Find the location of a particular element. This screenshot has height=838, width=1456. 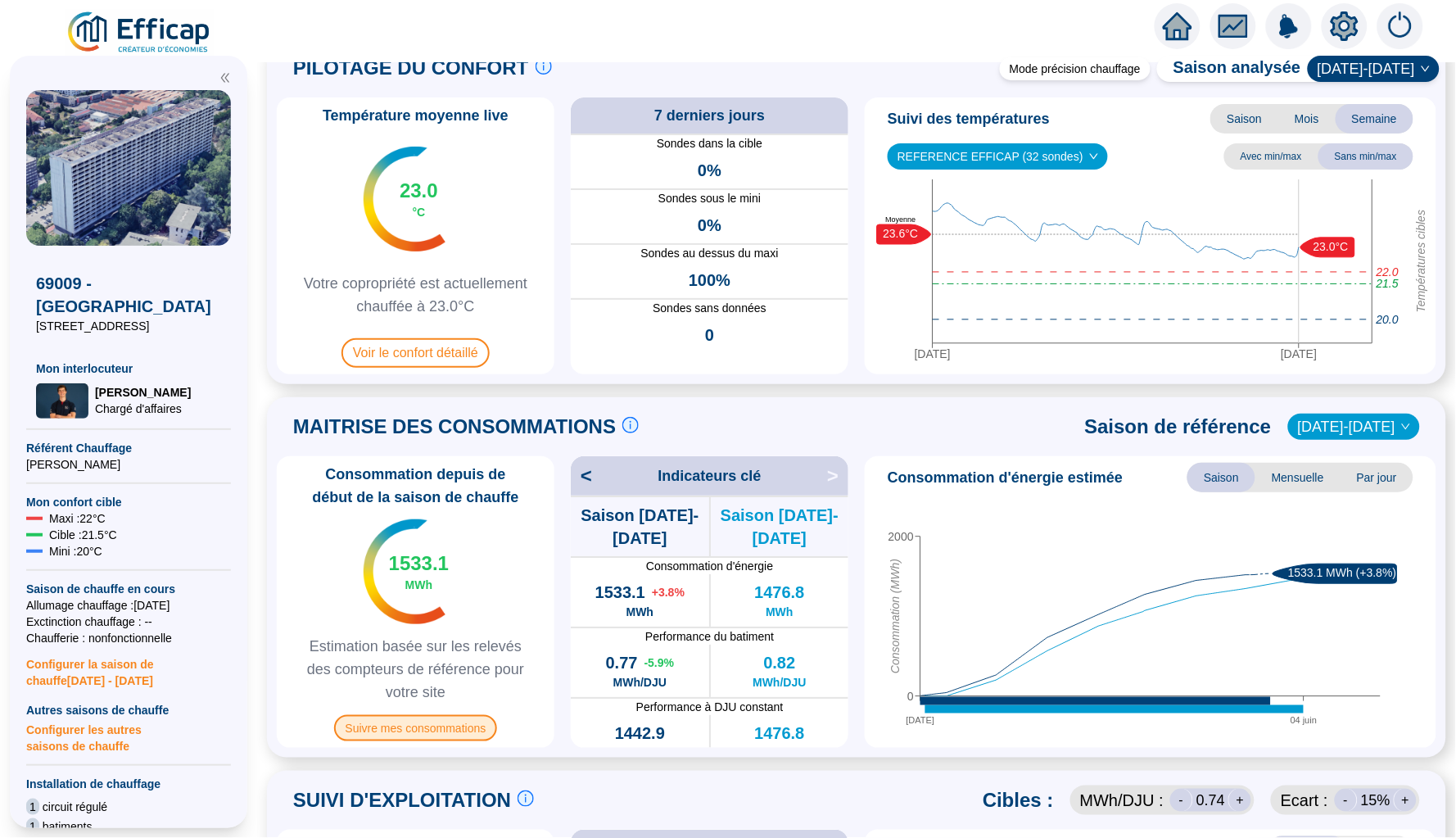

span: batiments is located at coordinates (67, 826).